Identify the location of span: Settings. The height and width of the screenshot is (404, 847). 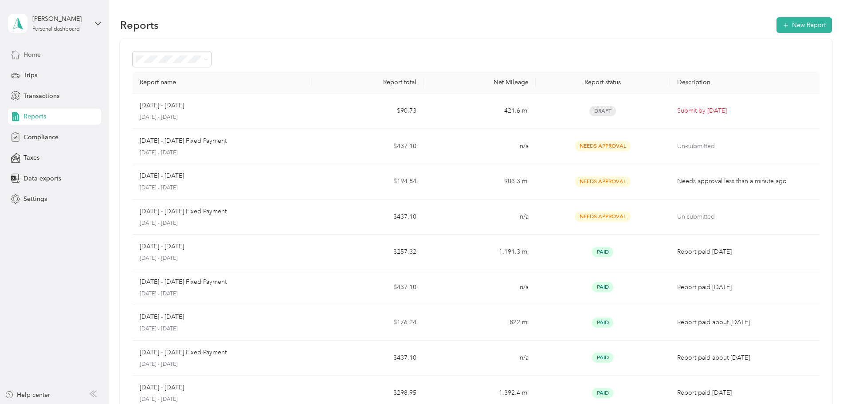
(35, 199).